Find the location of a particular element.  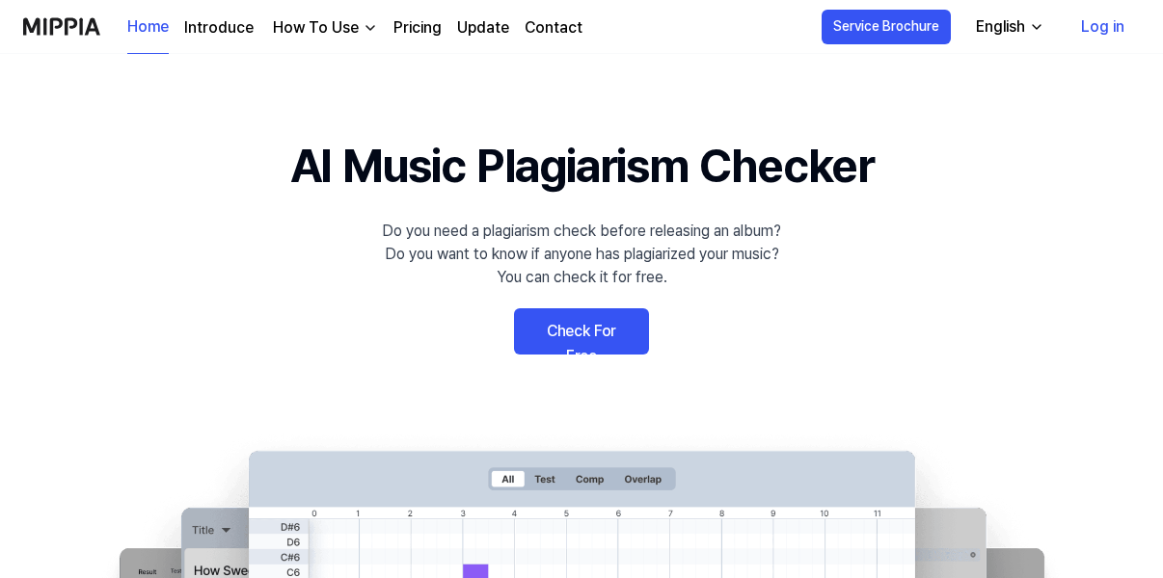

div: Do you need a plagiarism check before releasing an album? Do you want to know if anyone has plagi... is located at coordinates (581, 255).